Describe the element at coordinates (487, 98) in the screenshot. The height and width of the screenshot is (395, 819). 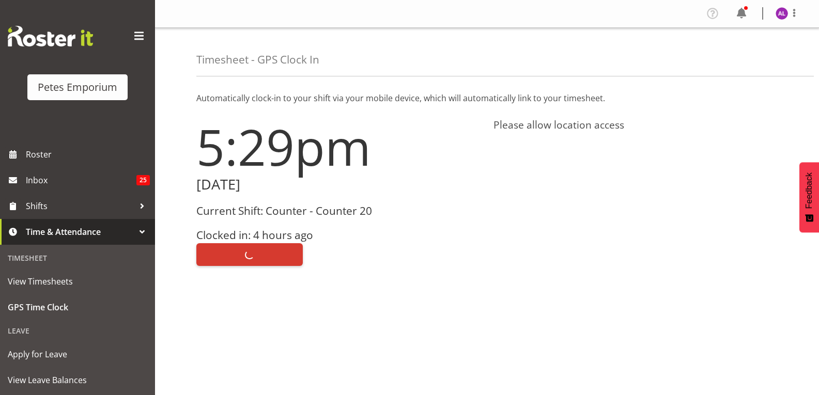
I see `p: Automatically clock-in to your shift via your mobile device, which will automatically link to you...` at that location.